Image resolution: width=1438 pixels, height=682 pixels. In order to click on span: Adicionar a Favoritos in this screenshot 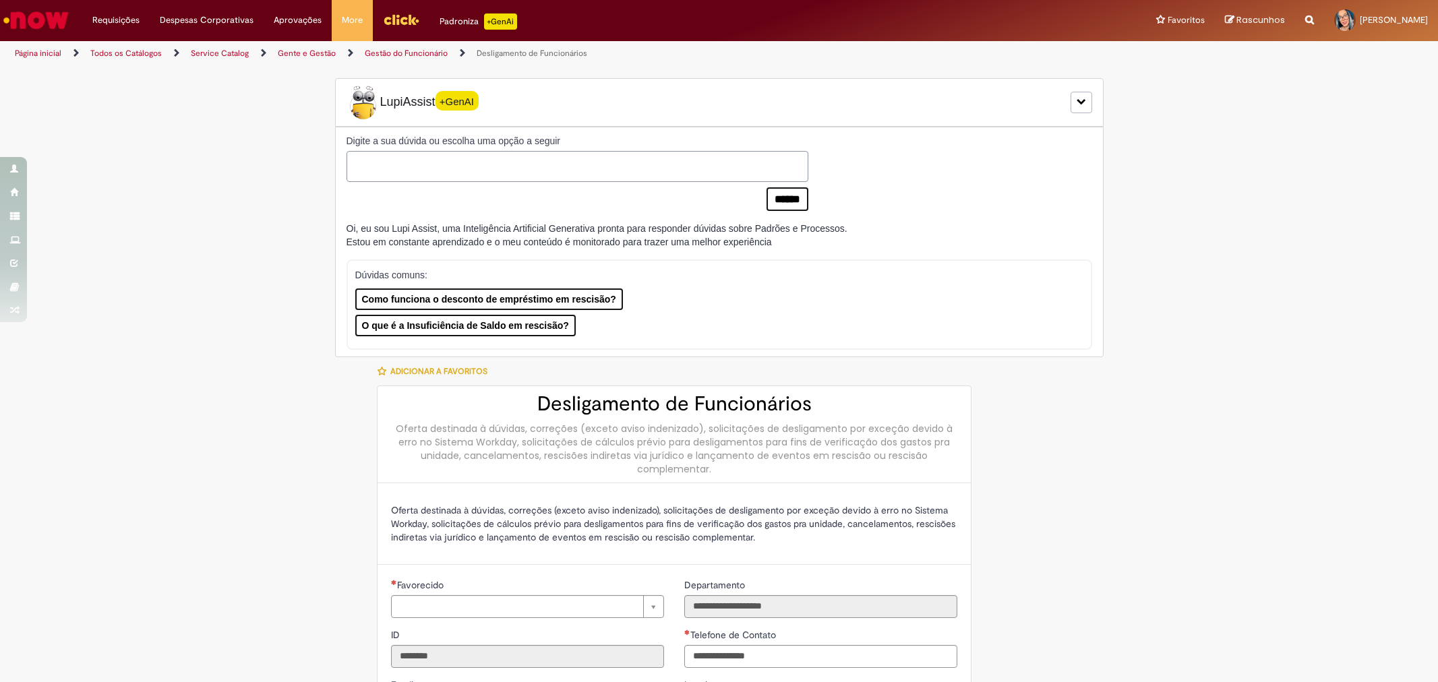, I will do `click(439, 371)`.